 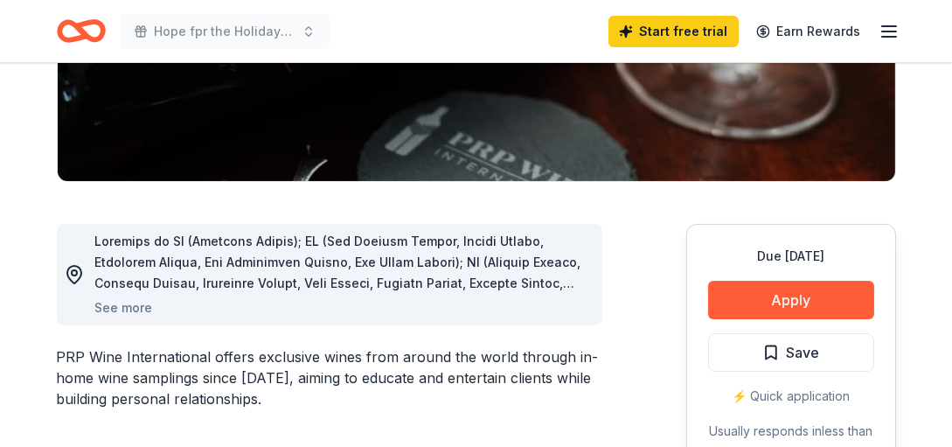 I want to click on span: Save, so click(x=803, y=352).